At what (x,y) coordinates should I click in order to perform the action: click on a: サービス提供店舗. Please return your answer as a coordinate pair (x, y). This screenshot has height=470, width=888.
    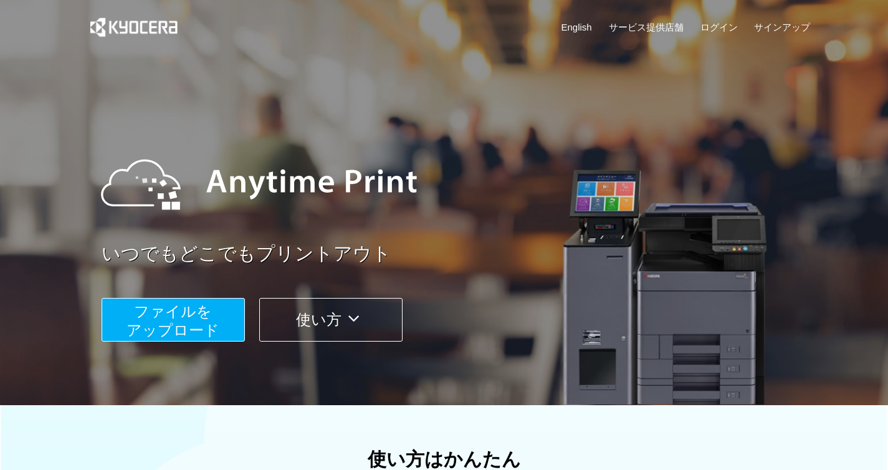
    Looking at the image, I should click on (646, 27).